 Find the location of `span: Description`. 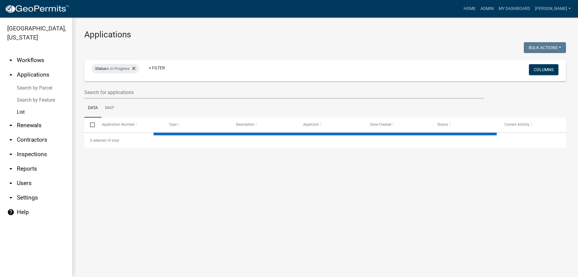

span: Description is located at coordinates (245, 124).